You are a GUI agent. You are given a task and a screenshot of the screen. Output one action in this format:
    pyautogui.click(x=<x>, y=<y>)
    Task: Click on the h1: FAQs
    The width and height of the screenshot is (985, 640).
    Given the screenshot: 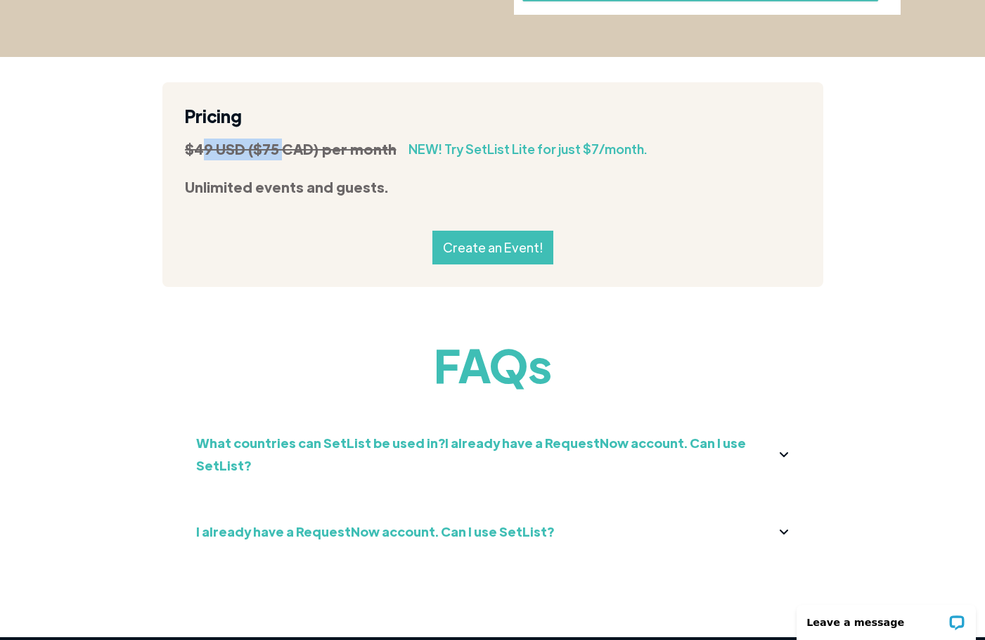 What is the action you would take?
    pyautogui.click(x=493, y=364)
    